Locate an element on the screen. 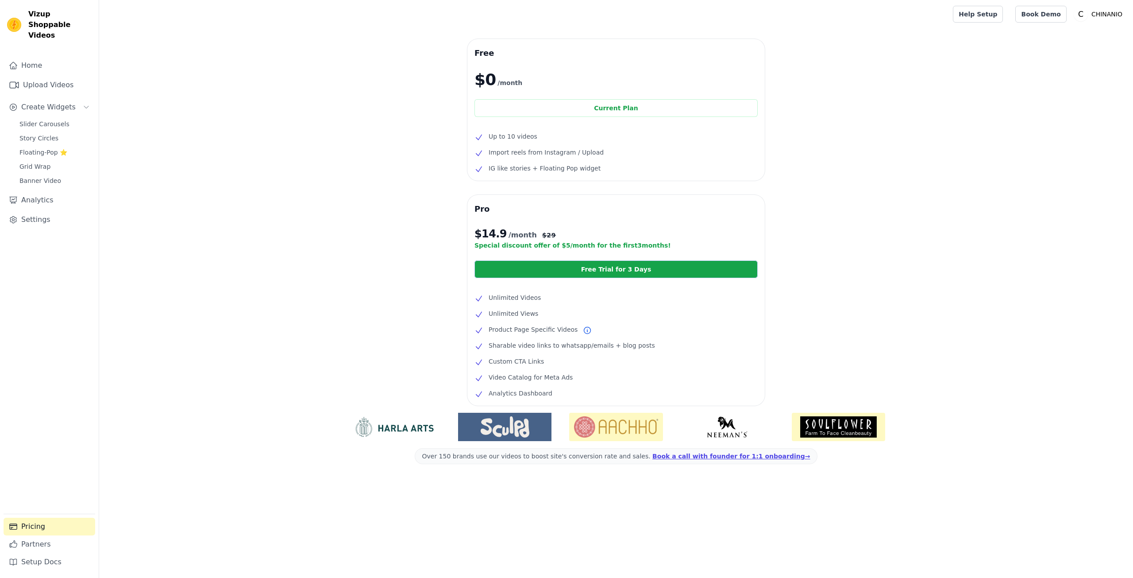 The image size is (1133, 578). li: Custom CTA Links is located at coordinates (616, 361).